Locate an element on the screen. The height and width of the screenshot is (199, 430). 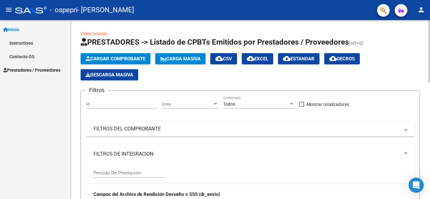
mat-panel-title: FILTROS DEL COMPROBANTE is located at coordinates (246, 129).